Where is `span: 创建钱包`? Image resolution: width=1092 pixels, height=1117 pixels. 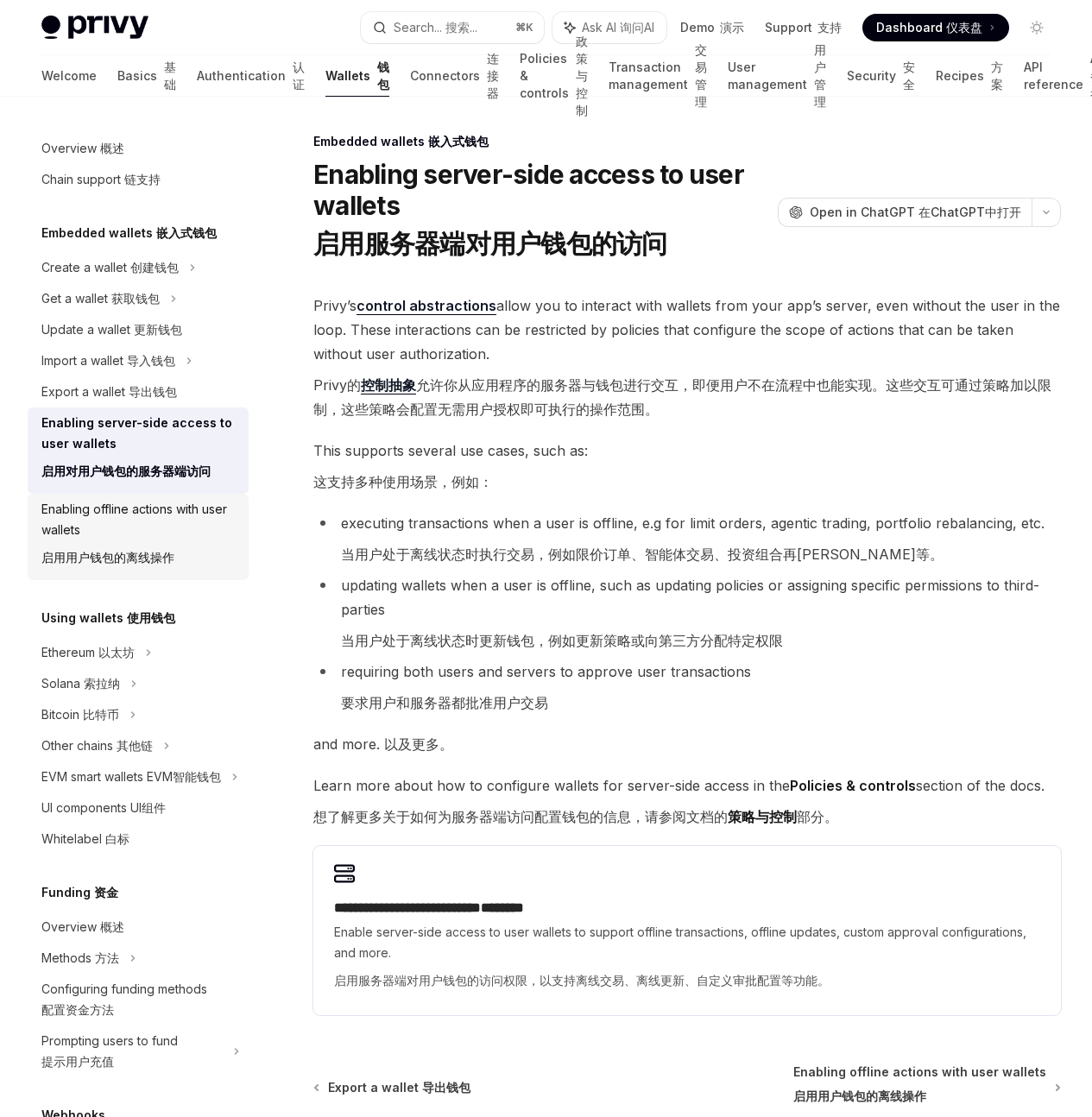
span: 创建钱包 is located at coordinates (154, 267).